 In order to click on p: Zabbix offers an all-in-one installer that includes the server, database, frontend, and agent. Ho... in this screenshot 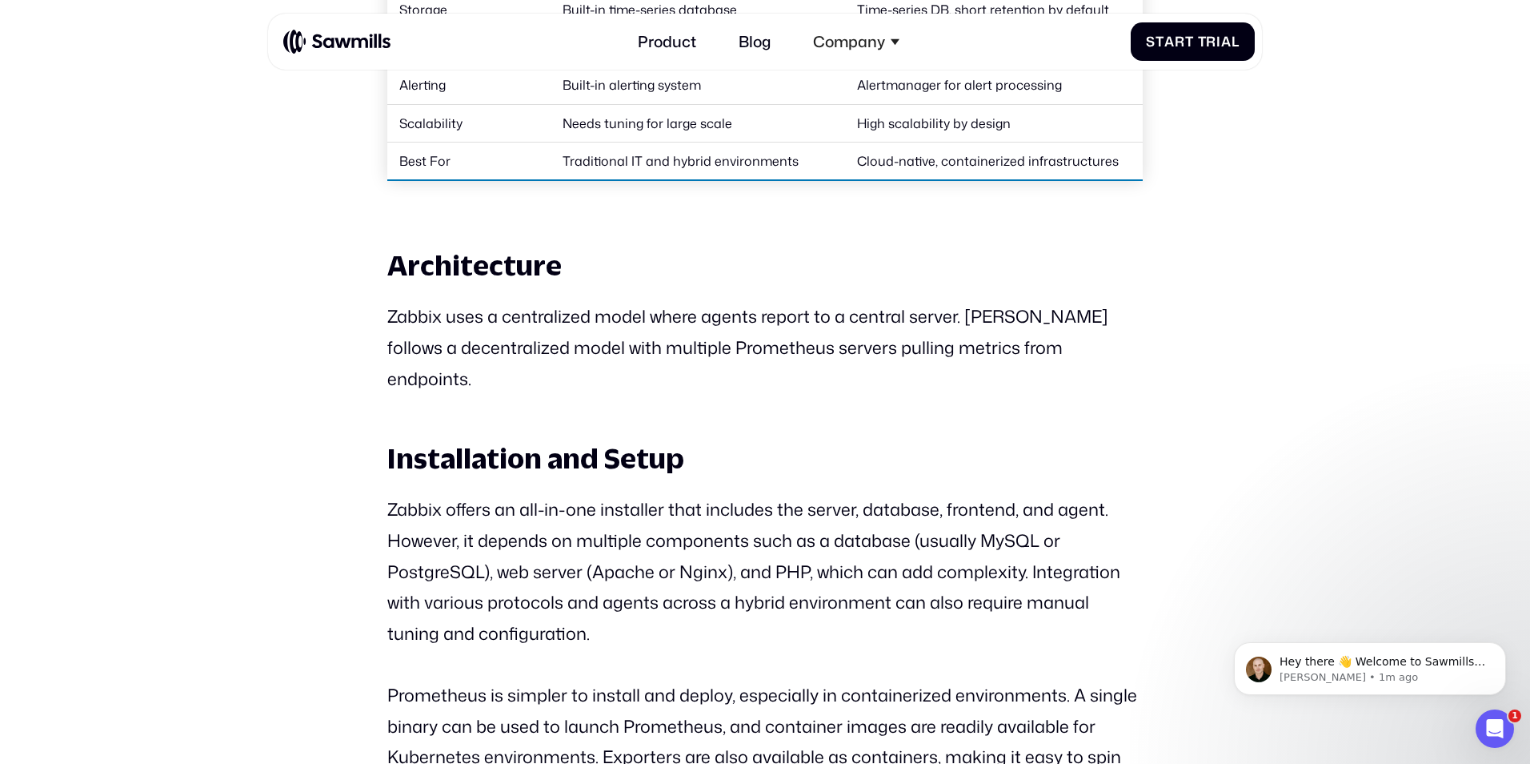, I will do `click(765, 571)`.